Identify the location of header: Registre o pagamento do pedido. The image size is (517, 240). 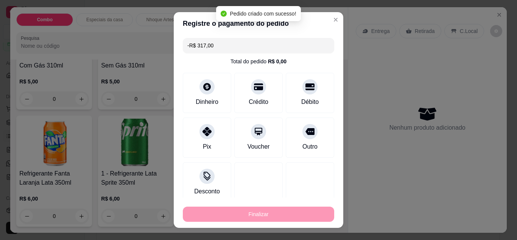
(259, 23).